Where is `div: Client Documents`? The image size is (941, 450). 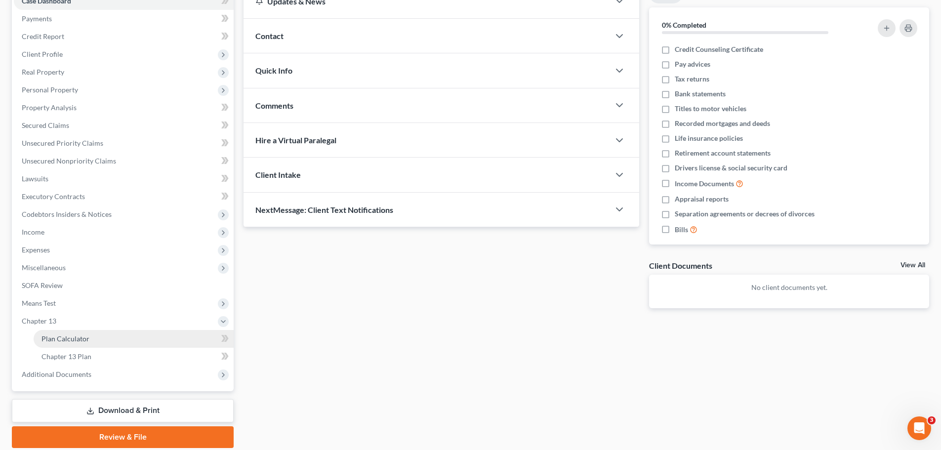
div: Client Documents is located at coordinates (681, 265).